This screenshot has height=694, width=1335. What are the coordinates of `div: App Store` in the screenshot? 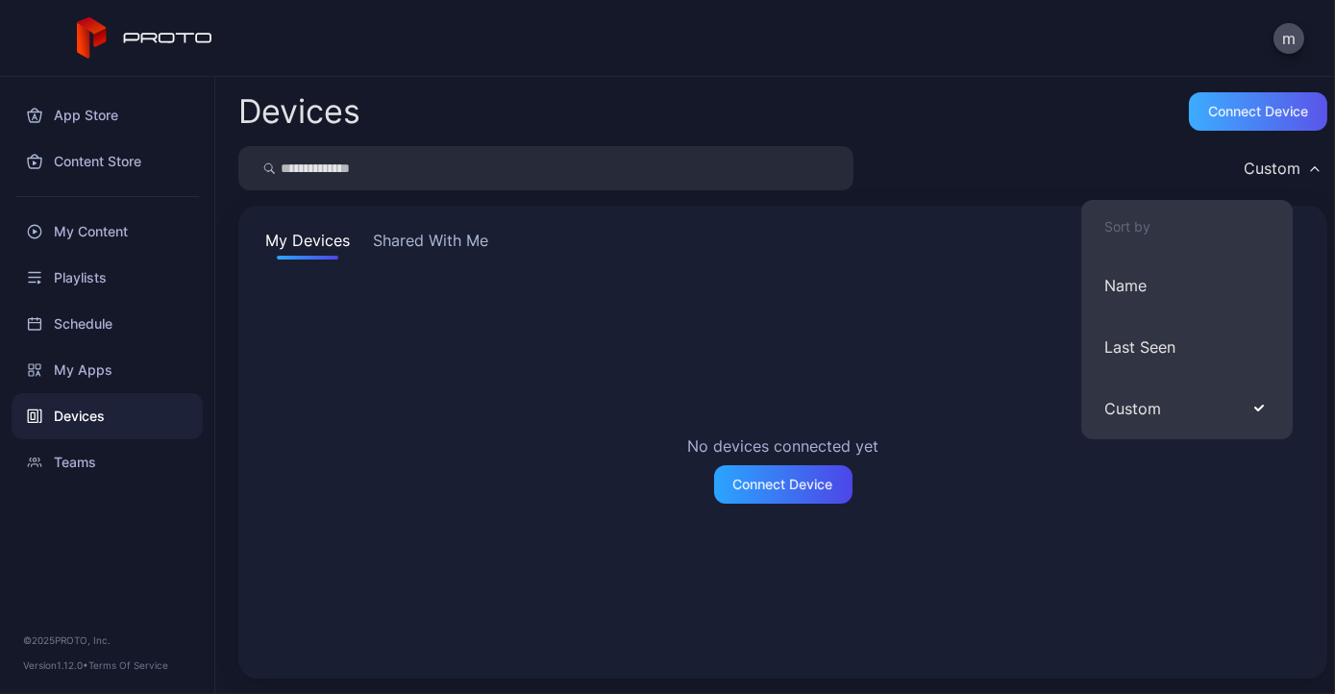 It's located at (107, 115).